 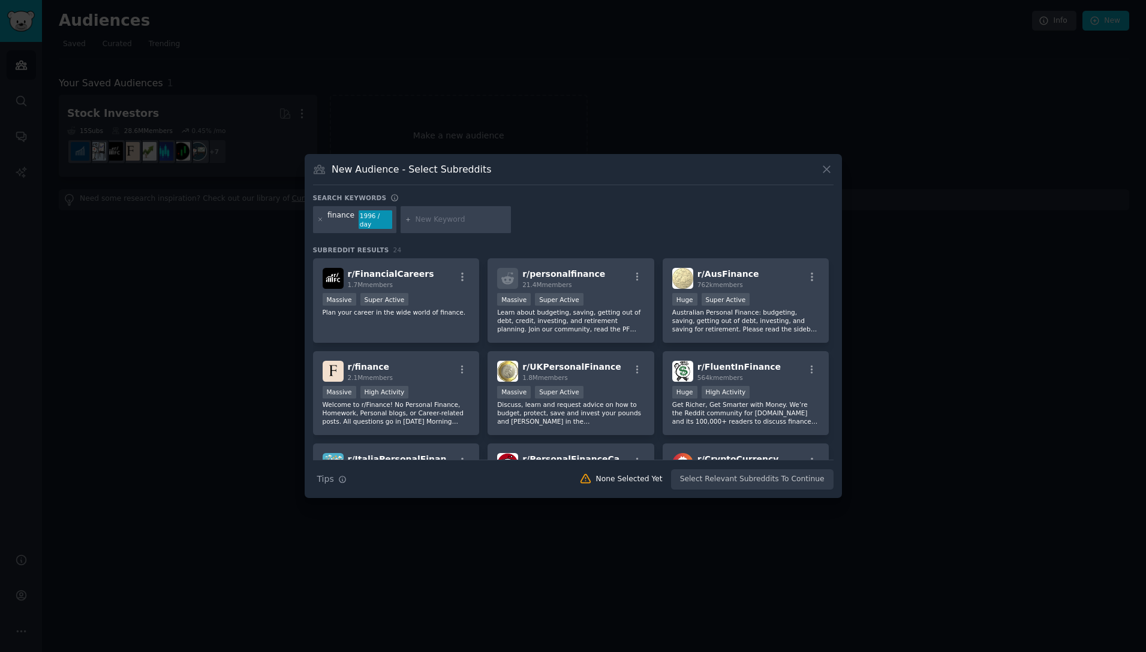 What do you see at coordinates (402, 459) in the screenshot?
I see `span: r/ ItaliaPersonalFinance` at bounding box center [402, 459].